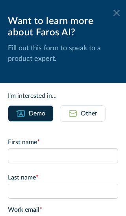 This screenshot has height=216, width=126. What do you see at coordinates (37, 113) in the screenshot?
I see `div: Demo` at bounding box center [37, 113].